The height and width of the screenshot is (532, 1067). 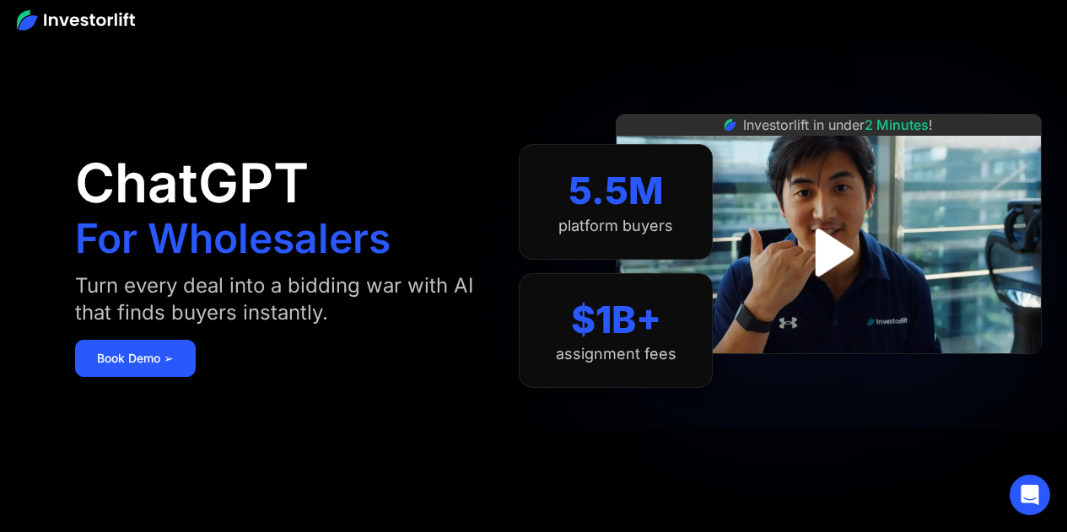 What do you see at coordinates (192, 183) in the screenshot?
I see `h1: ChatGPT` at bounding box center [192, 183].